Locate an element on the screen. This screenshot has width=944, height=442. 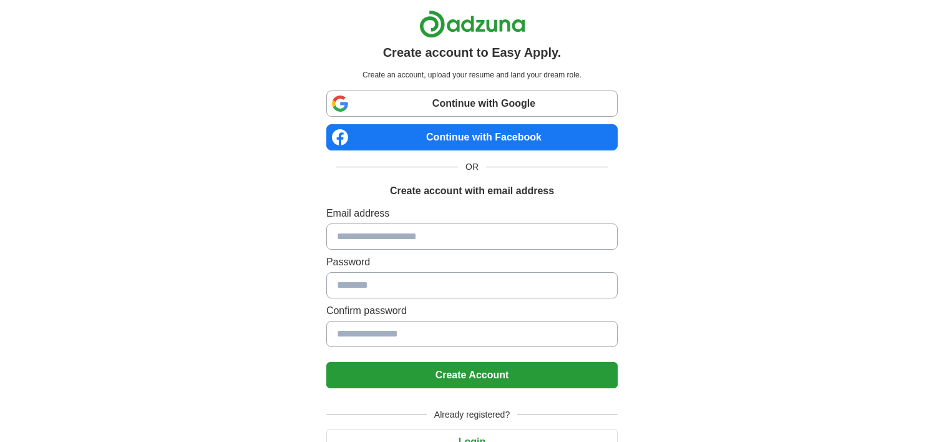
h1: Create account with email address is located at coordinates (472, 191).